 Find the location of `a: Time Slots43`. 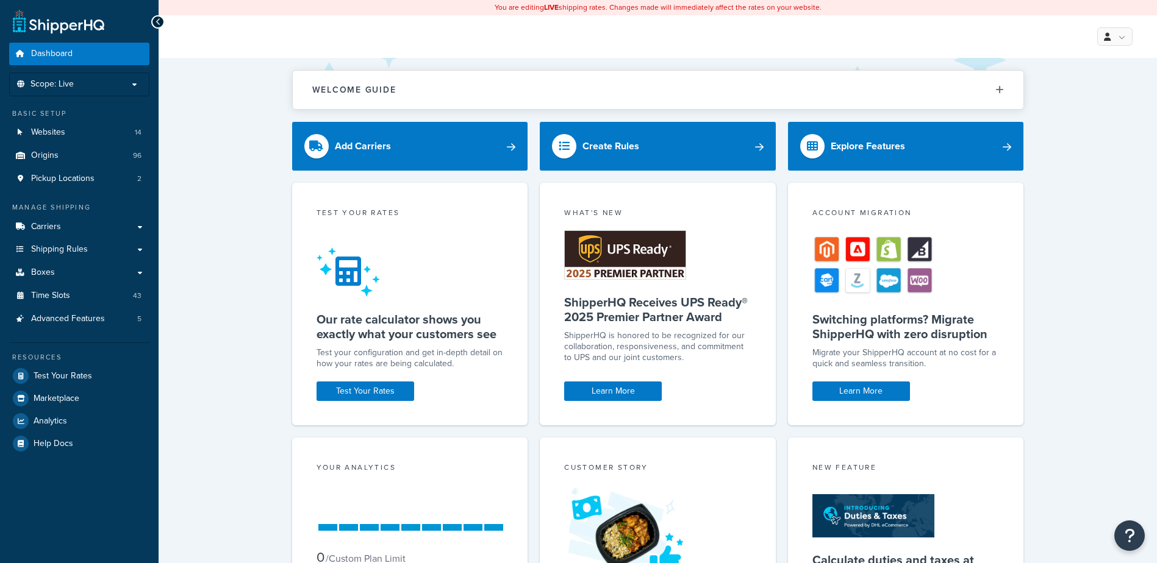

a: Time Slots43 is located at coordinates (79, 296).